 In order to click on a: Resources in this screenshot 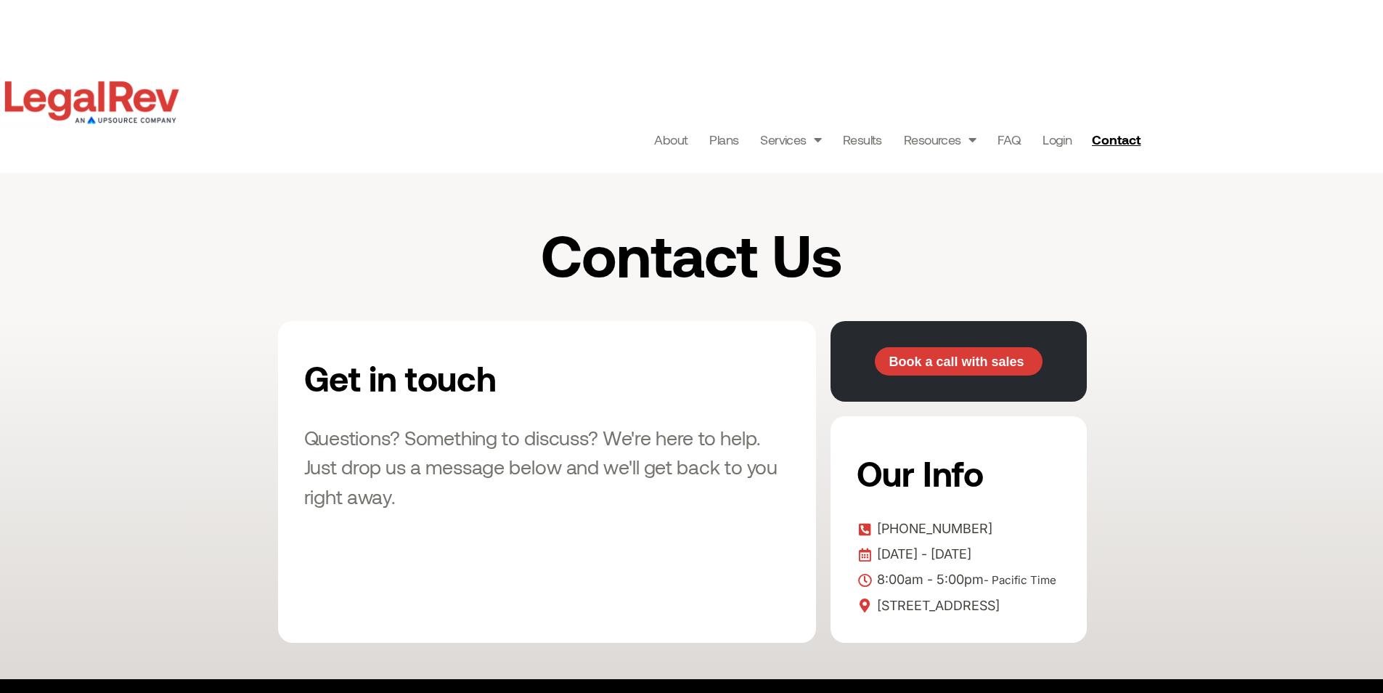, I will do `click(939, 139)`.